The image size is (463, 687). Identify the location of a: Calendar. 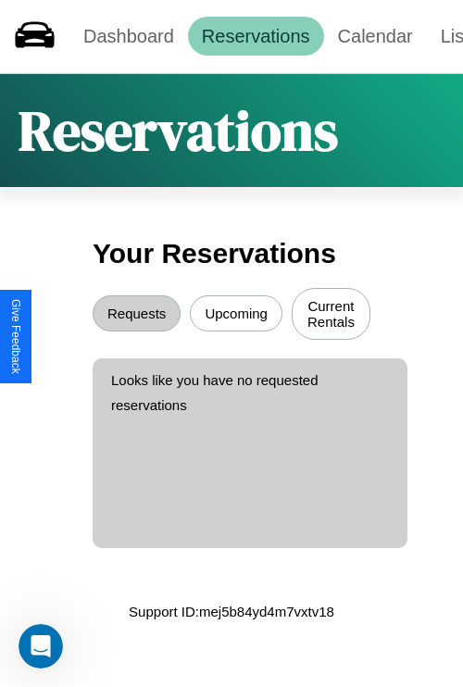
(375, 36).